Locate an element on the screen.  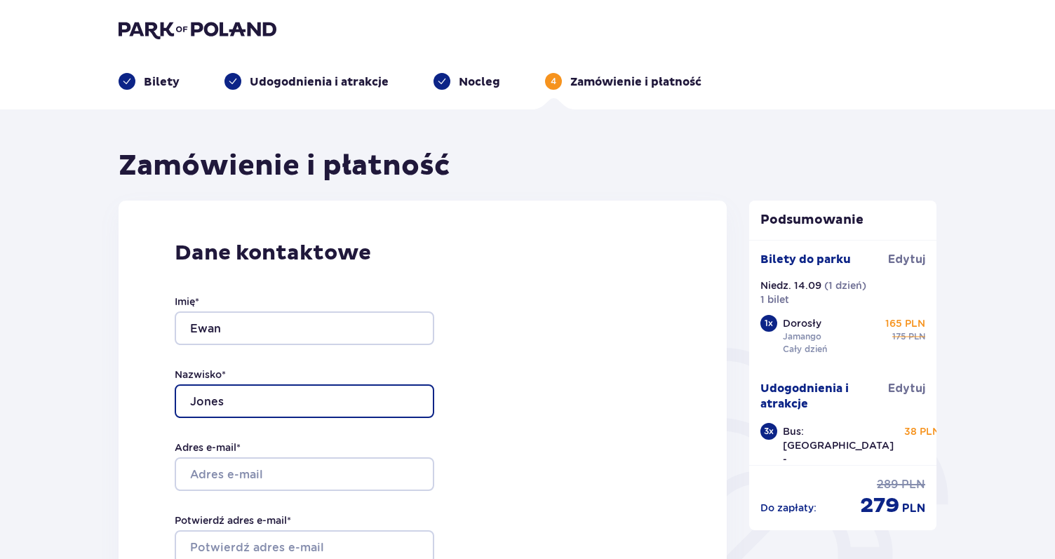
p: Bilety is located at coordinates (161, 82).